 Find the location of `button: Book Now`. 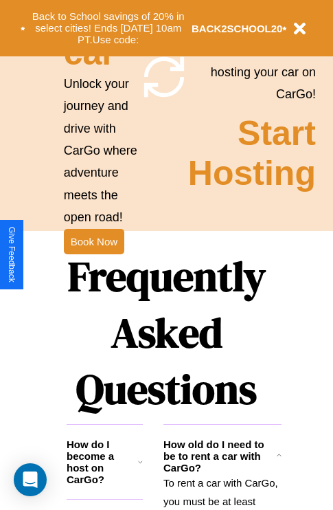

button: Book Now is located at coordinates (94, 241).